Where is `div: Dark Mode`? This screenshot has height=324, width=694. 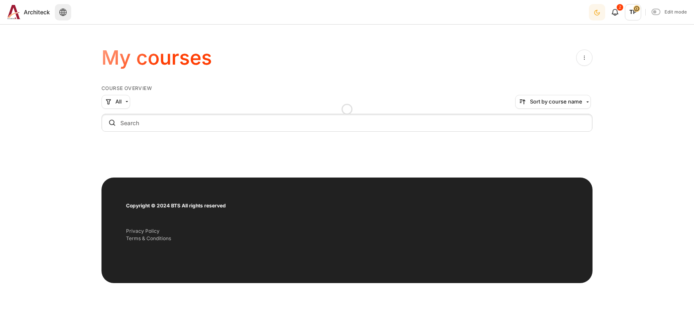 div: Dark Mode is located at coordinates (597, 12).